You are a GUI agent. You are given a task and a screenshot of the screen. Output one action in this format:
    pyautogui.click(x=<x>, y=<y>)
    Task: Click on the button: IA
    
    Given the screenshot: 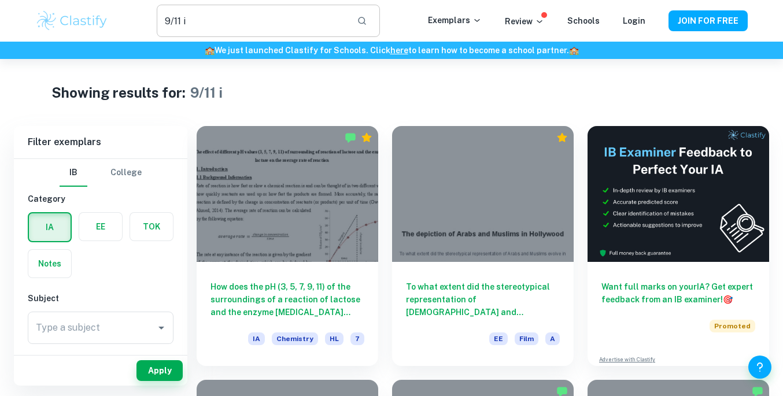 What is the action you would take?
    pyautogui.click(x=50, y=227)
    